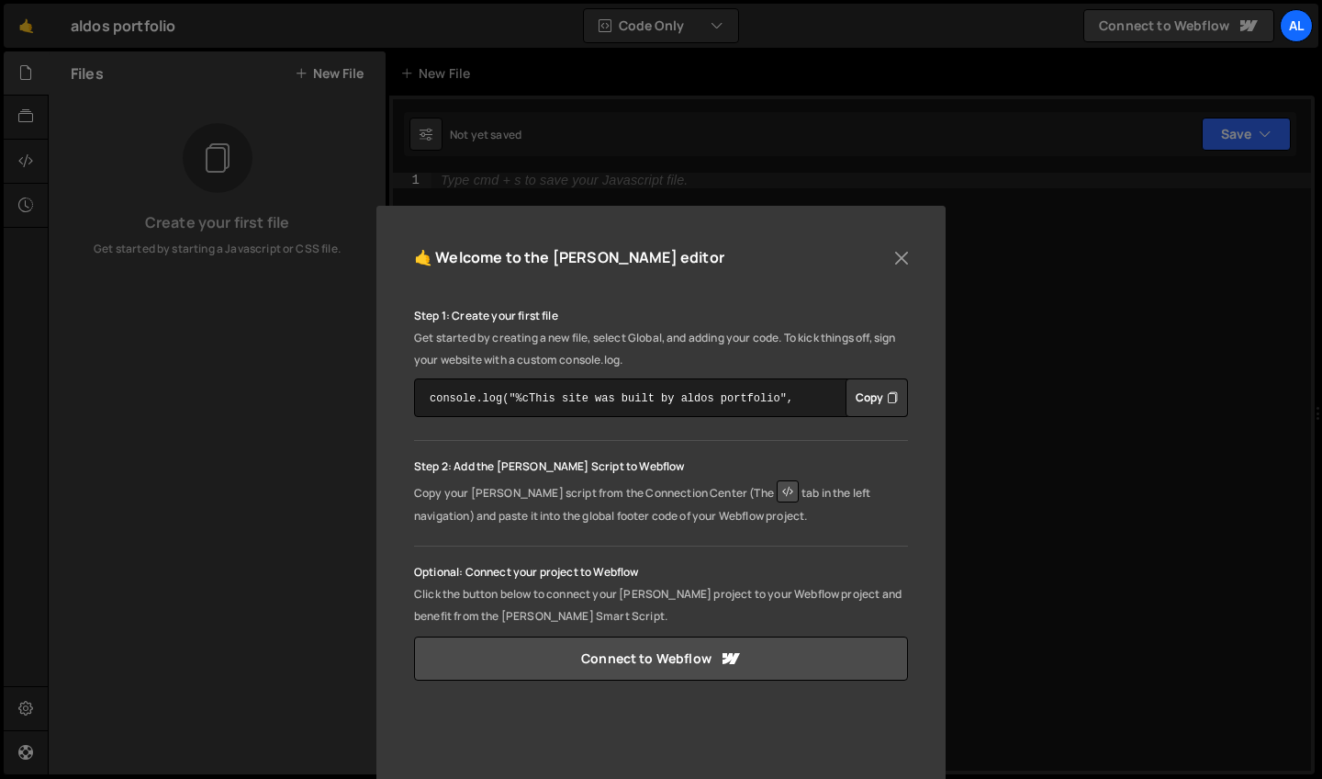 The height and width of the screenshot is (779, 1322). What do you see at coordinates (661, 349) in the screenshot?
I see `p: Get started by creating a new file, select Global, and adding your code. To kick things off, sign...` at bounding box center [661, 349].